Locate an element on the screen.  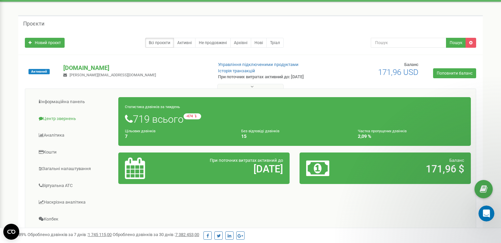
a: Тріал is located at coordinates (275, 43).